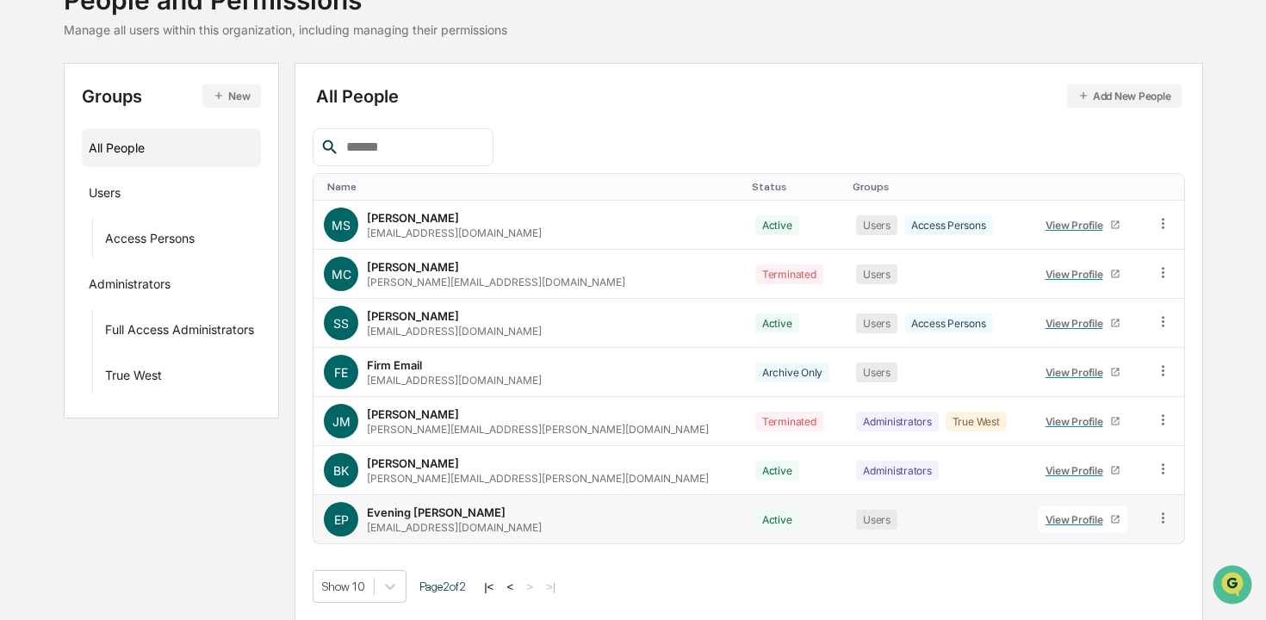 Image resolution: width=1266 pixels, height=620 pixels. Describe the element at coordinates (792, 372) in the screenshot. I see `div: Archive Only` at that location.